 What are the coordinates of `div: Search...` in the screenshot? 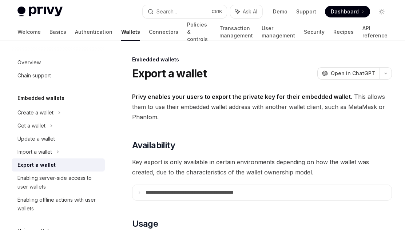 It's located at (167, 12).